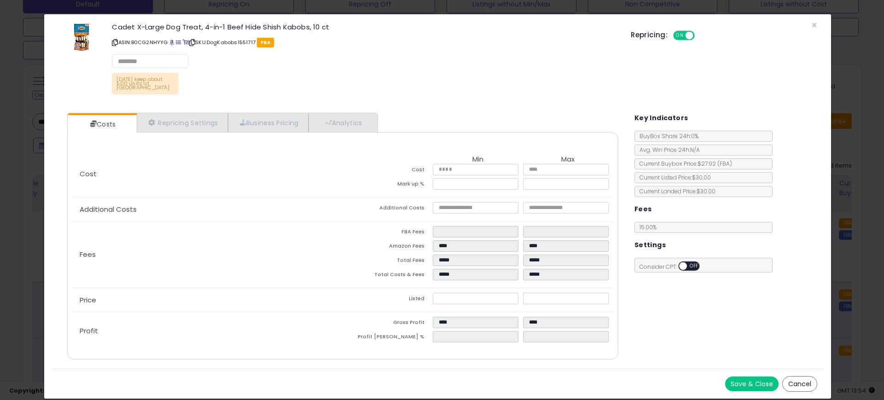 The image size is (884, 400). Describe the element at coordinates (673, 177) in the screenshot. I see `span: Current Listed Price: $30.00` at that location.